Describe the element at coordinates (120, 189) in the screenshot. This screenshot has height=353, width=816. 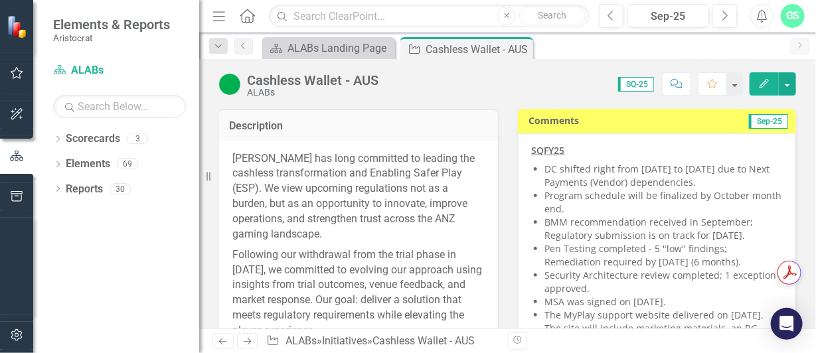
I see `div: 30` at that location.